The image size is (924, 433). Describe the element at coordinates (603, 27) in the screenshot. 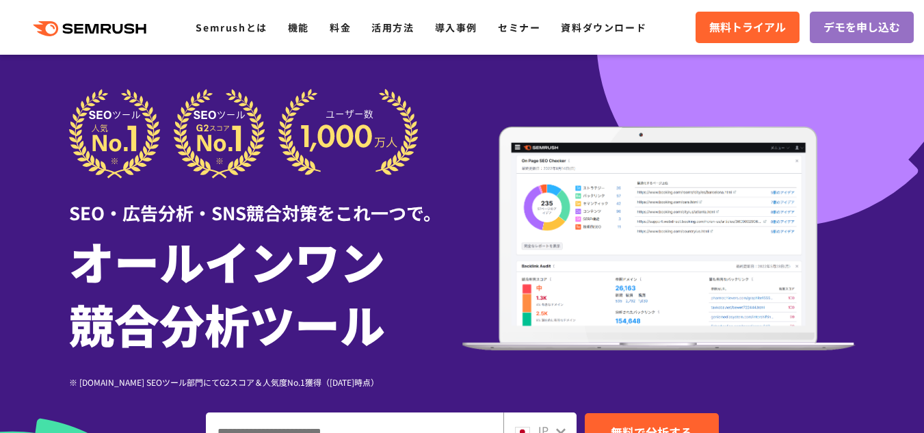

I see `a: 資料ダウンロード` at that location.